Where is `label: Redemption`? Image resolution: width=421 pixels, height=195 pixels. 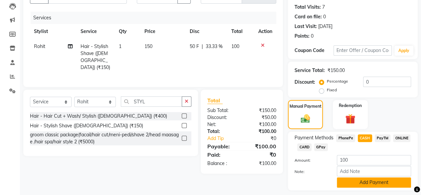
label: Redemption is located at coordinates (350, 105).